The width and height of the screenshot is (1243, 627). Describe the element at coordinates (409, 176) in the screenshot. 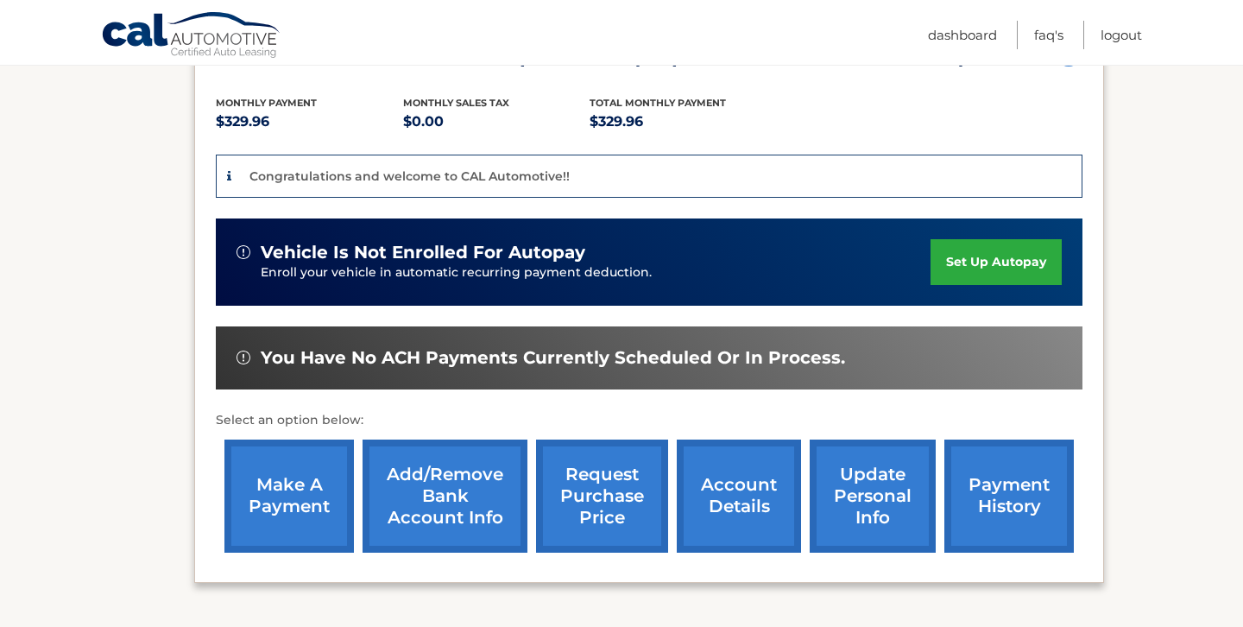

I see `p: Congratulations and welcome to CAL Automotive!!` at that location.